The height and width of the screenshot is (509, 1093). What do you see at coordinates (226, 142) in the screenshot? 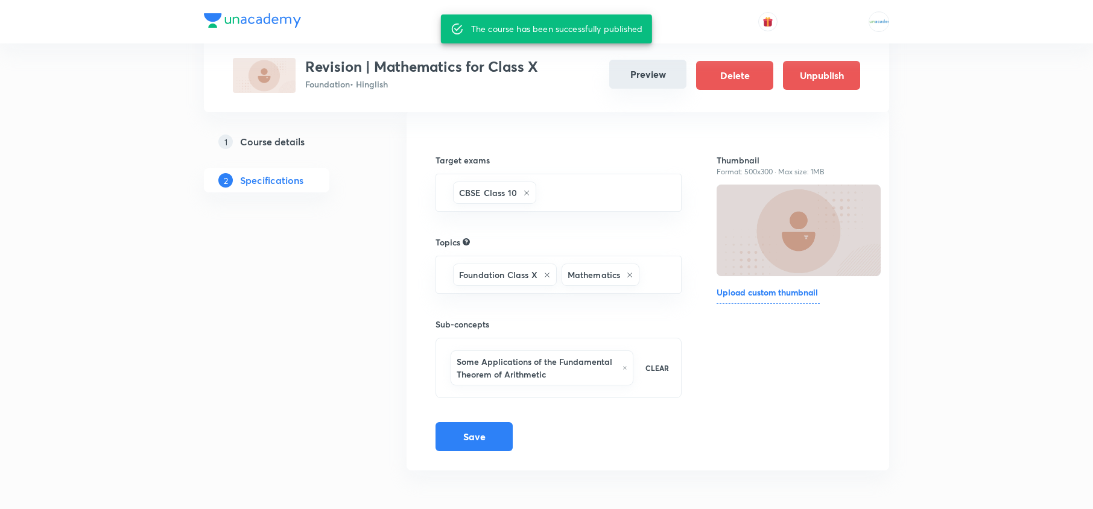
I see `p: 1` at bounding box center [226, 142].